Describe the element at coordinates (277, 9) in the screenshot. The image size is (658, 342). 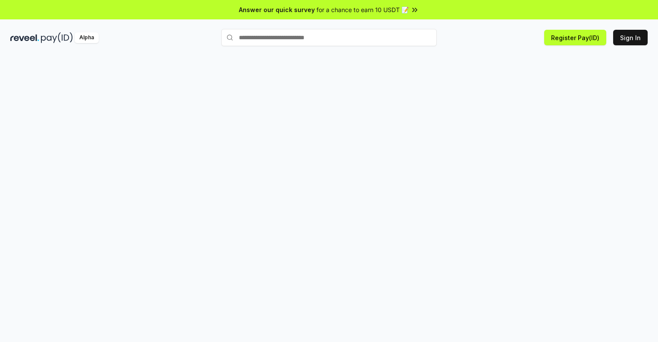
I see `span: Answer our quick survey` at that location.